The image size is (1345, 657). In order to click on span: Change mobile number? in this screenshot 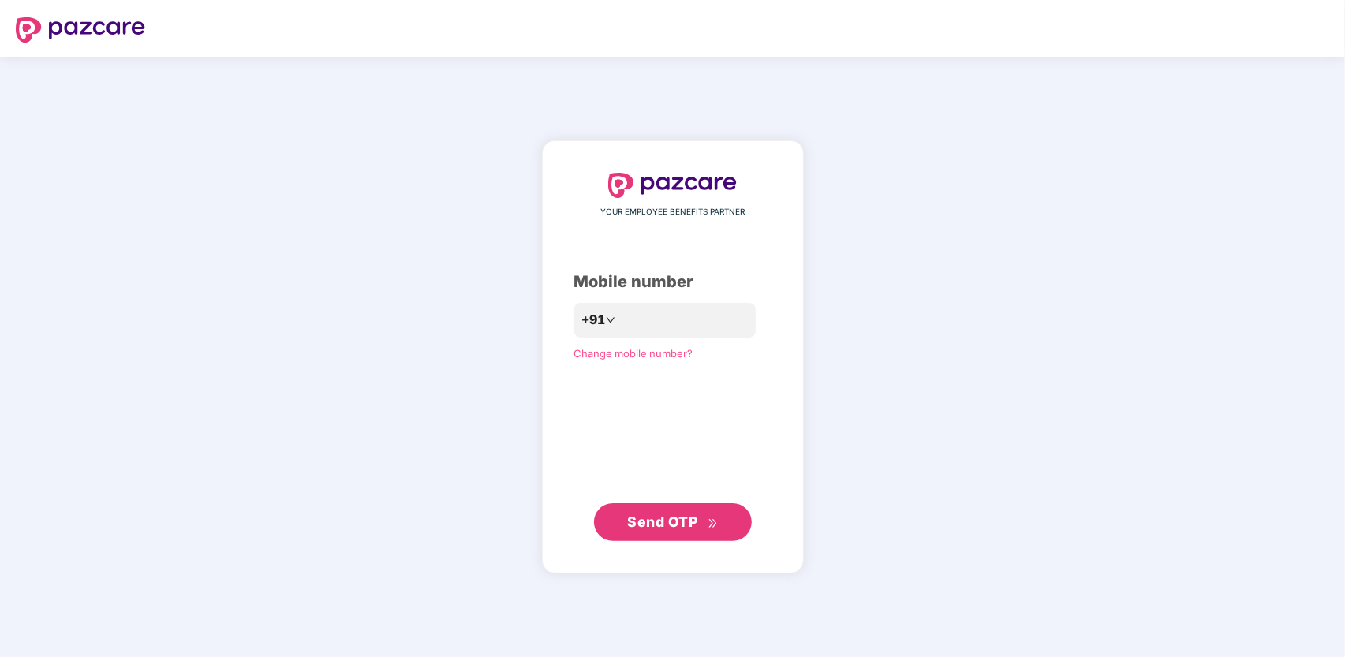, I will do `click(633, 353)`.